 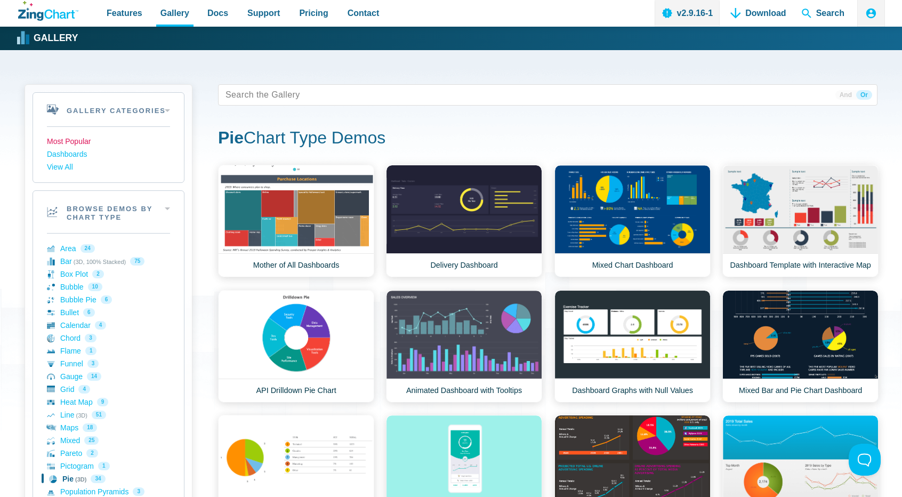 I want to click on h2: Gallery Categories, so click(x=108, y=109).